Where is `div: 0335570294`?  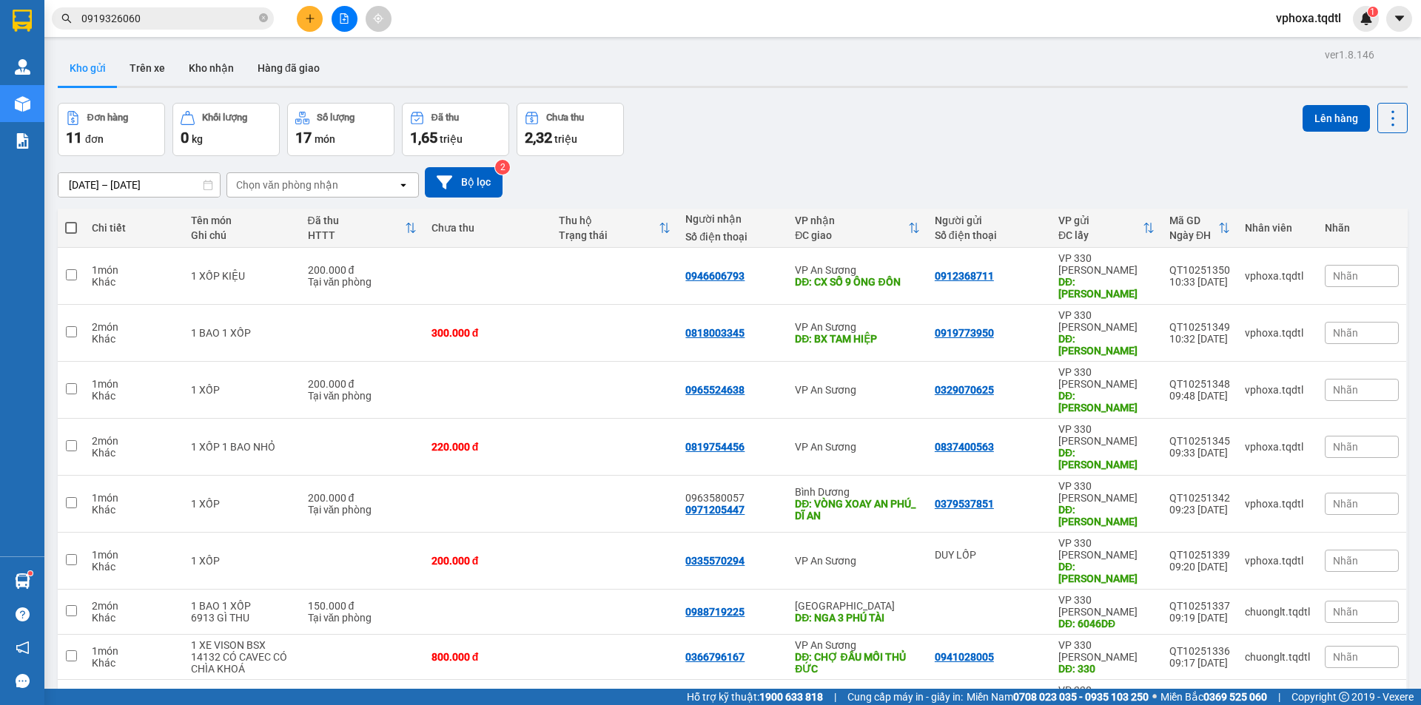 div: 0335570294 is located at coordinates (715, 561).